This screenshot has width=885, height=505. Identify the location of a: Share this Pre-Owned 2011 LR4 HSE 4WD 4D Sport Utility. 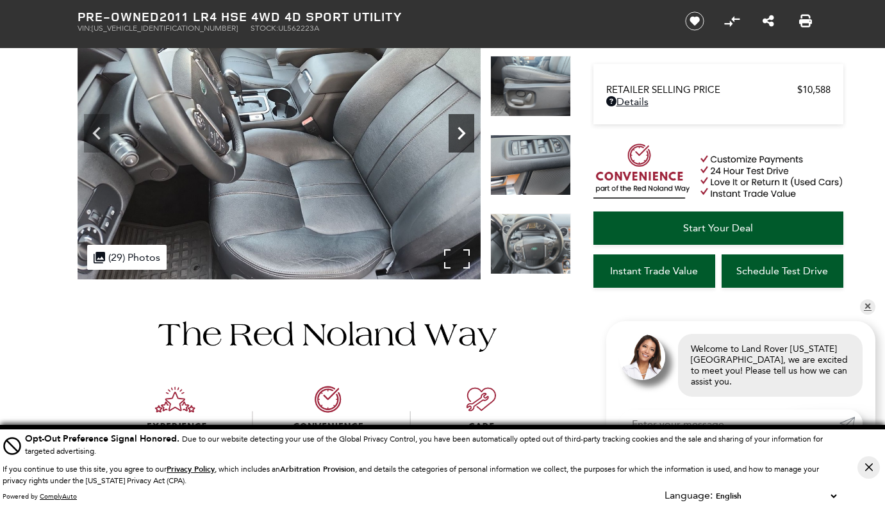
(768, 21).